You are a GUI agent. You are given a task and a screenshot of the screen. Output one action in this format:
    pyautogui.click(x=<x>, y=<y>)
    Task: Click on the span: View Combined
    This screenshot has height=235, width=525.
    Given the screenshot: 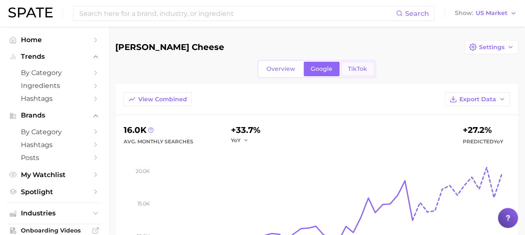 What is the action you would take?
    pyautogui.click(x=162, y=99)
    